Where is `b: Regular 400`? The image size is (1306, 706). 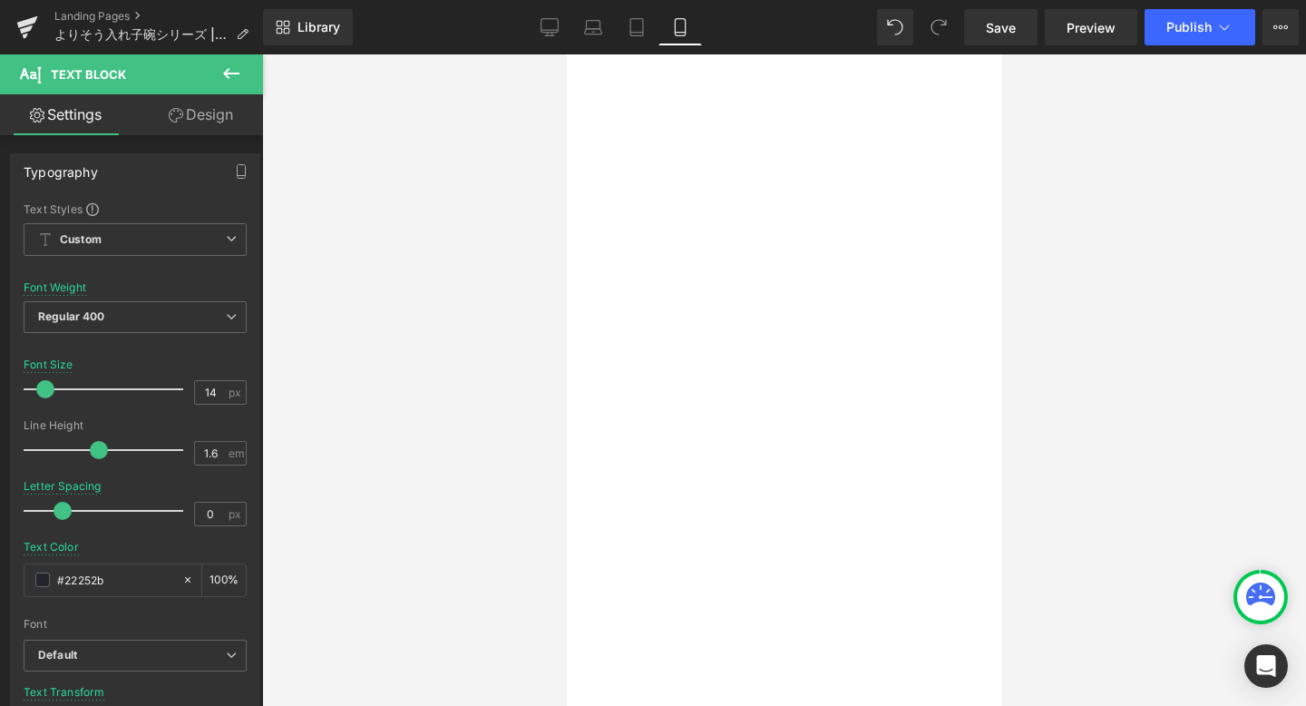
b: Regular 400 is located at coordinates (72, 316).